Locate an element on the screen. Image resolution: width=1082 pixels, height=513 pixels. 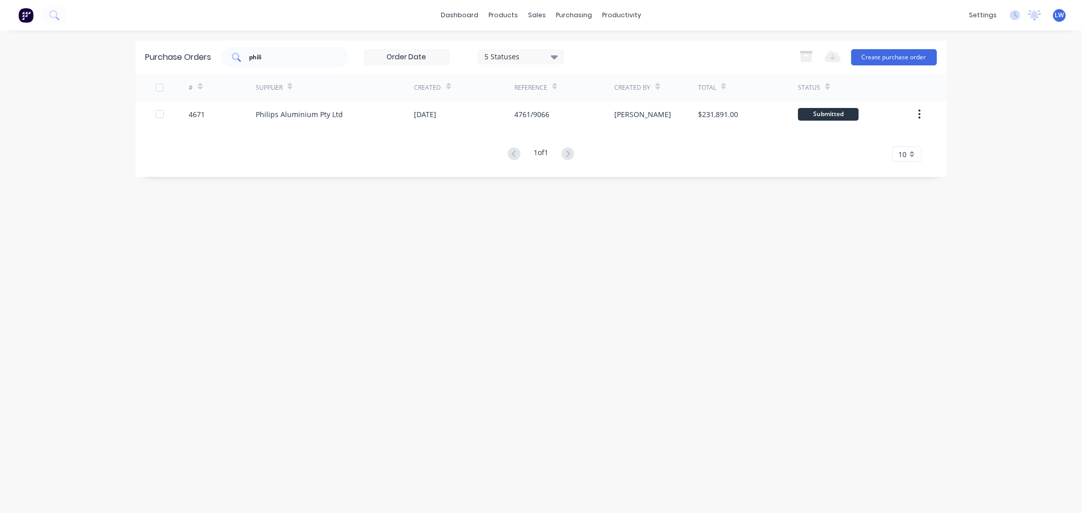
div: Created is located at coordinates (427, 88).